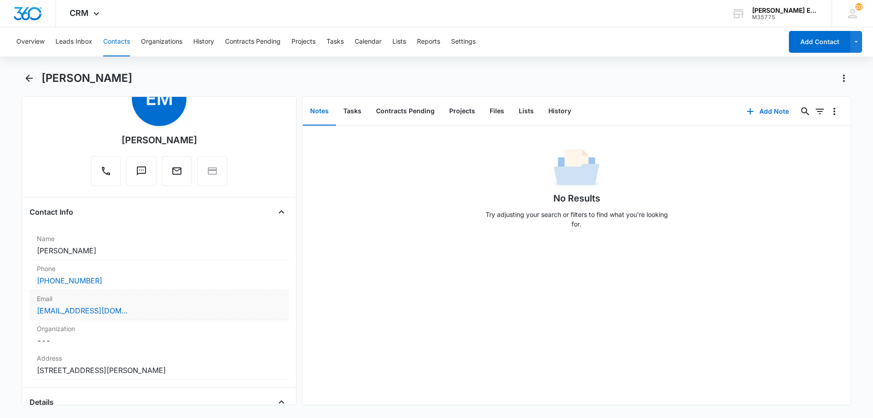 Image resolution: width=873 pixels, height=418 pixels. Describe the element at coordinates (116, 42) in the screenshot. I see `button: Contacts` at that location.